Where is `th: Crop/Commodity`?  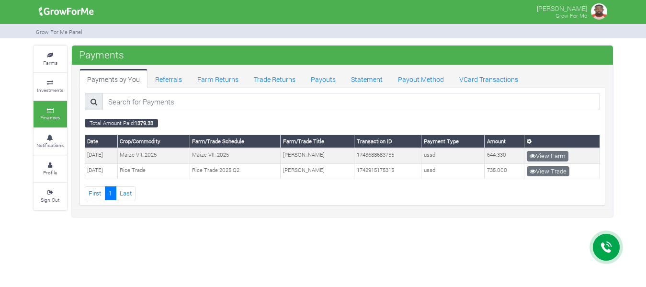
th: Crop/Commodity is located at coordinates (153, 141).